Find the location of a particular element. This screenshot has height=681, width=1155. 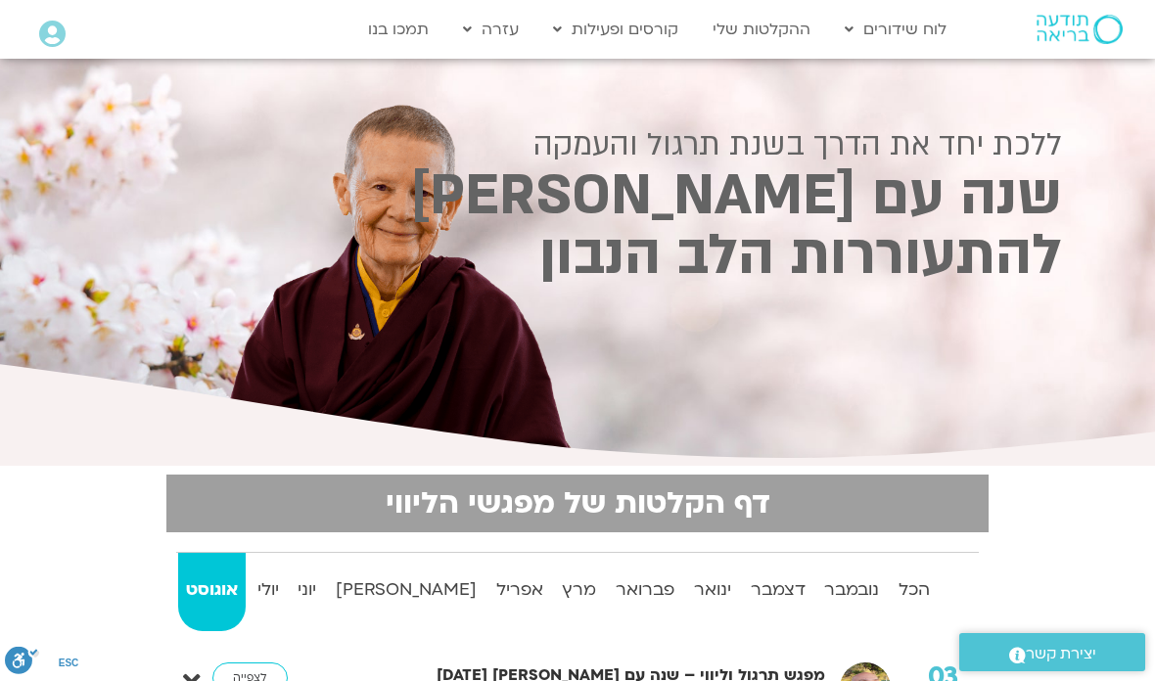

strong: הכל is located at coordinates (914, 590).